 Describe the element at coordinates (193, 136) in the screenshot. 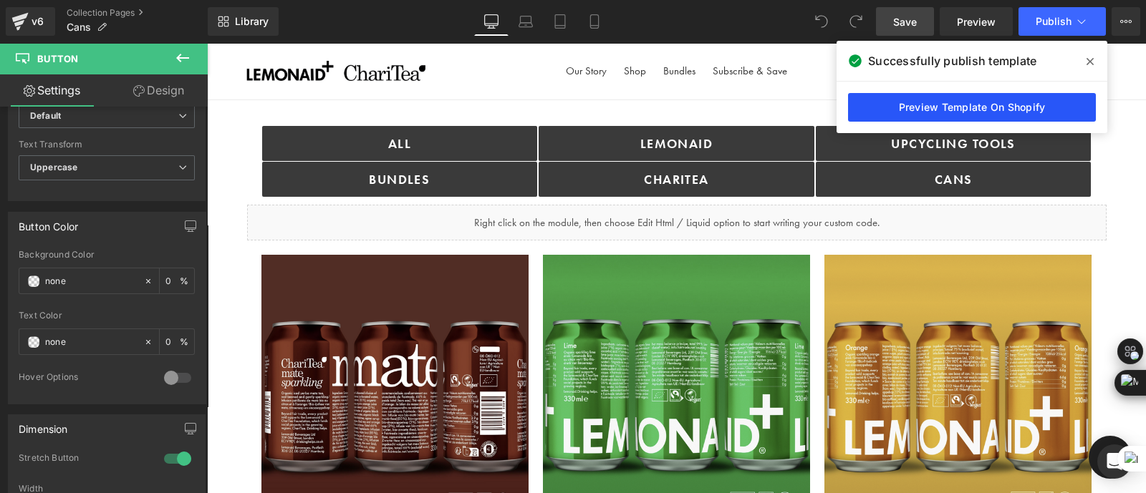

I see `a: bundles` at that location.